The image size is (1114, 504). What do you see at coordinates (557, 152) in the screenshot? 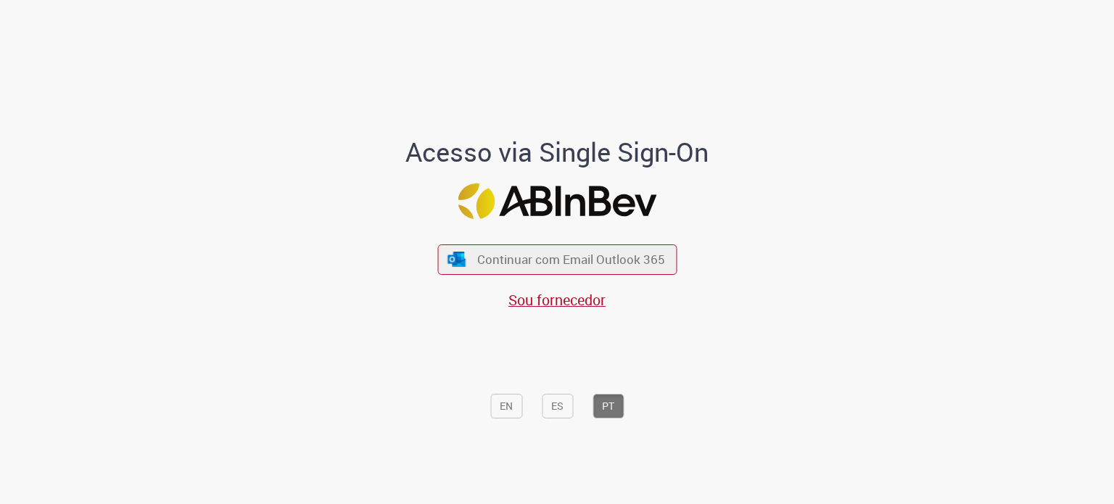
I see `h1: Acesso via Single Sign-On` at bounding box center [557, 152].